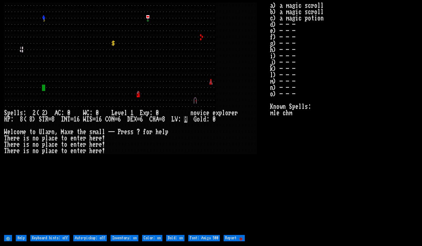 This screenshot has width=422, height=246. I want to click on input: Bold: on, so click(175, 238).